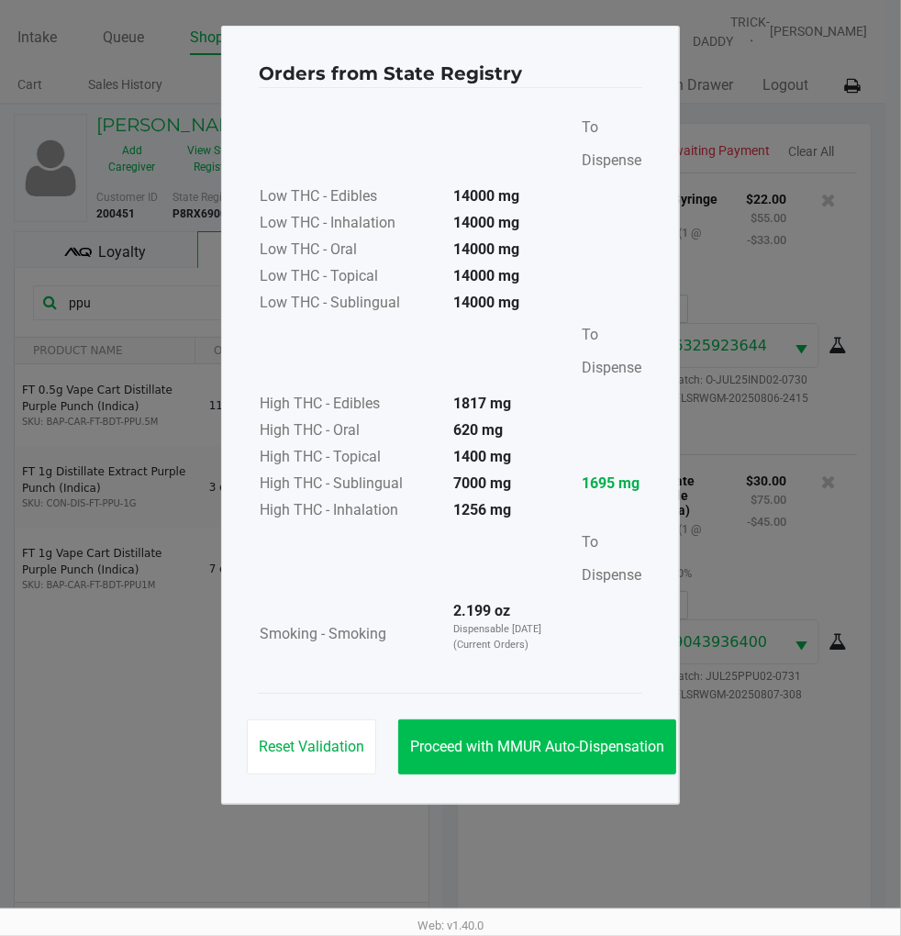 The width and height of the screenshot is (901, 936). What do you see at coordinates (311, 747) in the screenshot?
I see `button: Reset Validation` at bounding box center [311, 747].